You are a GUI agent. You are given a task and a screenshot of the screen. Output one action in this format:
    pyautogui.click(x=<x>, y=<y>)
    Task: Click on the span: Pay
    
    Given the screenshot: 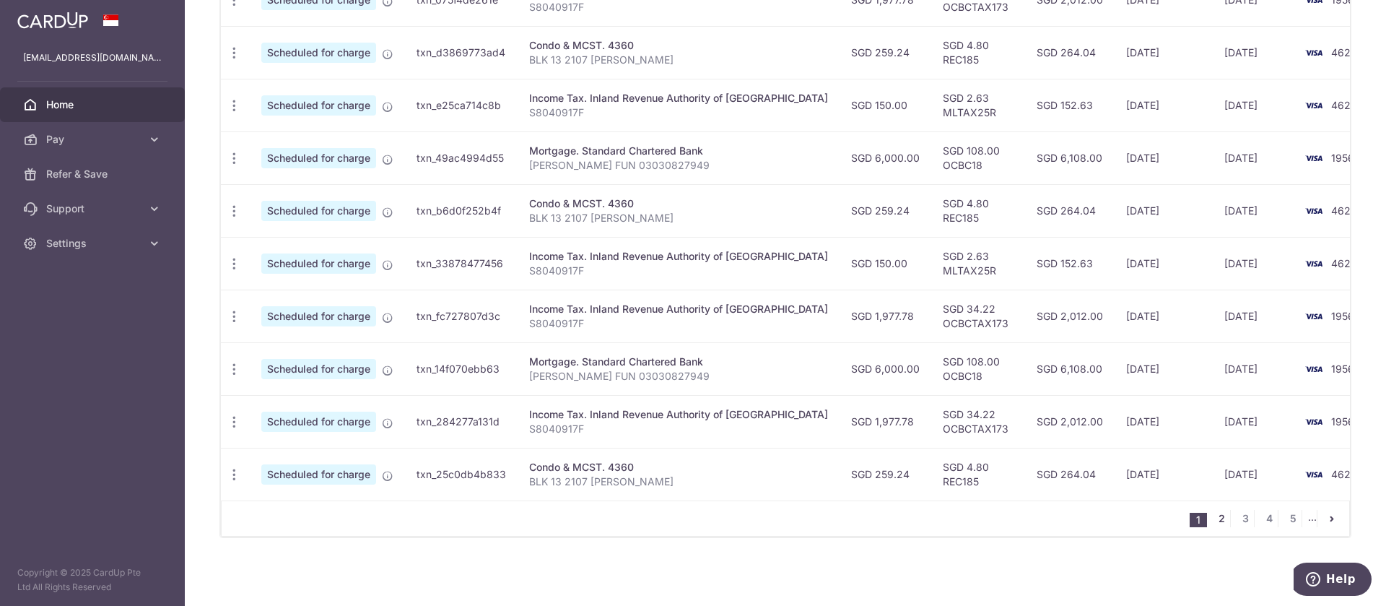 What is the action you would take?
    pyautogui.click(x=94, y=139)
    